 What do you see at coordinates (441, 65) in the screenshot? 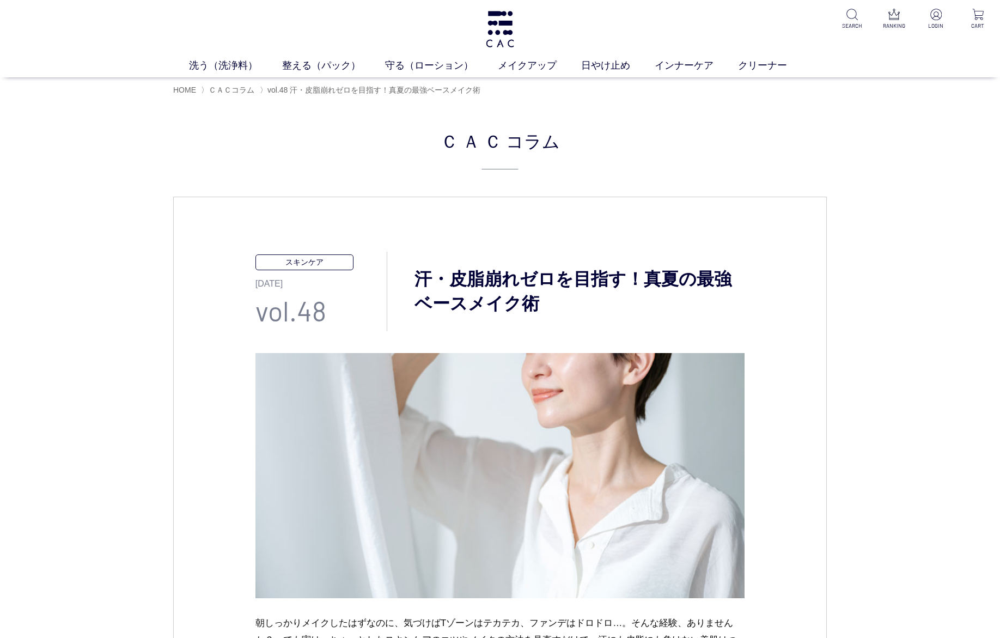
I see `a: 守る（ローション）` at bounding box center [441, 65].